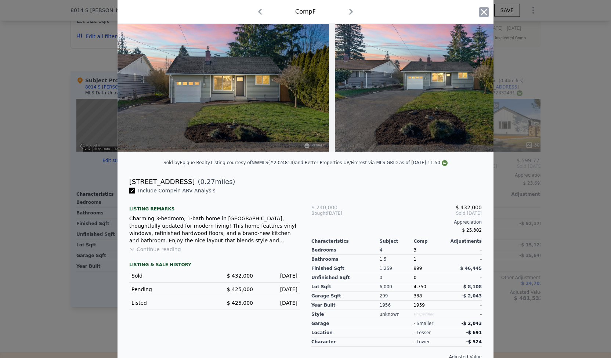  Describe the element at coordinates (474, 342) in the screenshot. I see `span: -$ 524` at that location.